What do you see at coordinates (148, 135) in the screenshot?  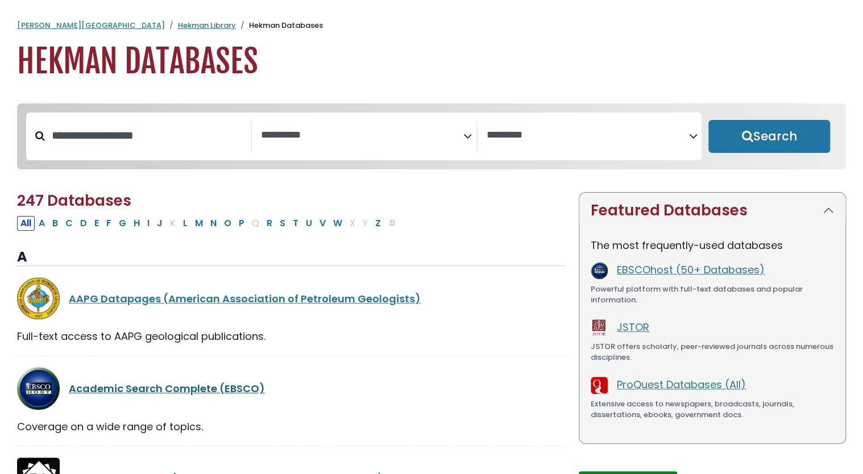 I see `input: Search database by title or keyword` at bounding box center [148, 135].